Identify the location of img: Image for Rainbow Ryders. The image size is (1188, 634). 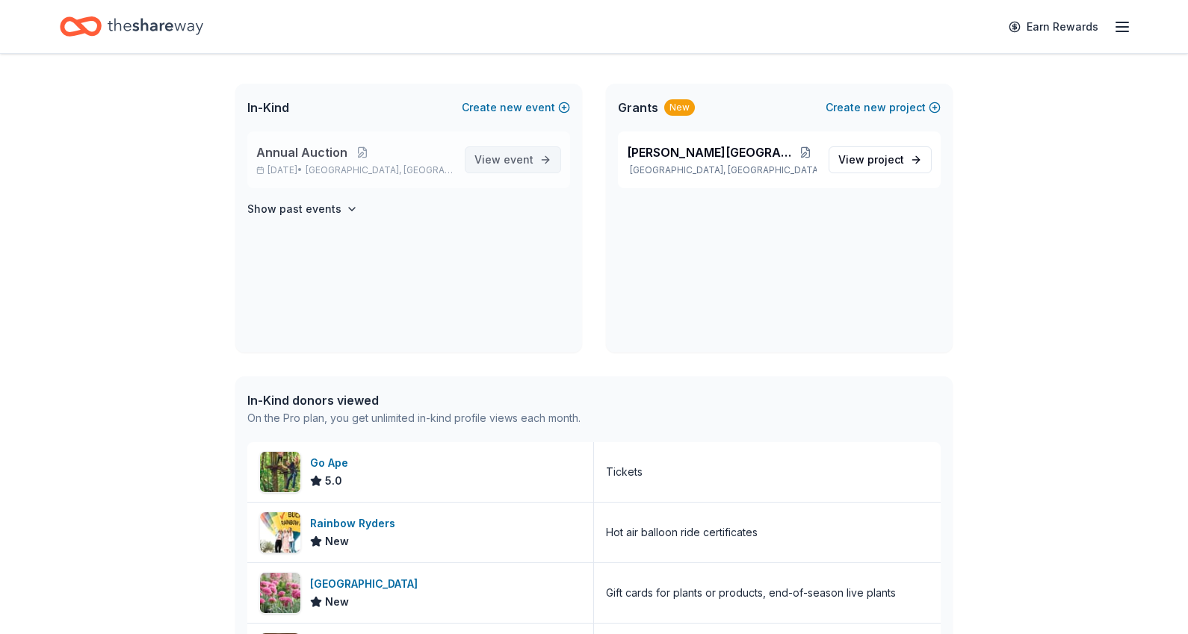
(280, 533).